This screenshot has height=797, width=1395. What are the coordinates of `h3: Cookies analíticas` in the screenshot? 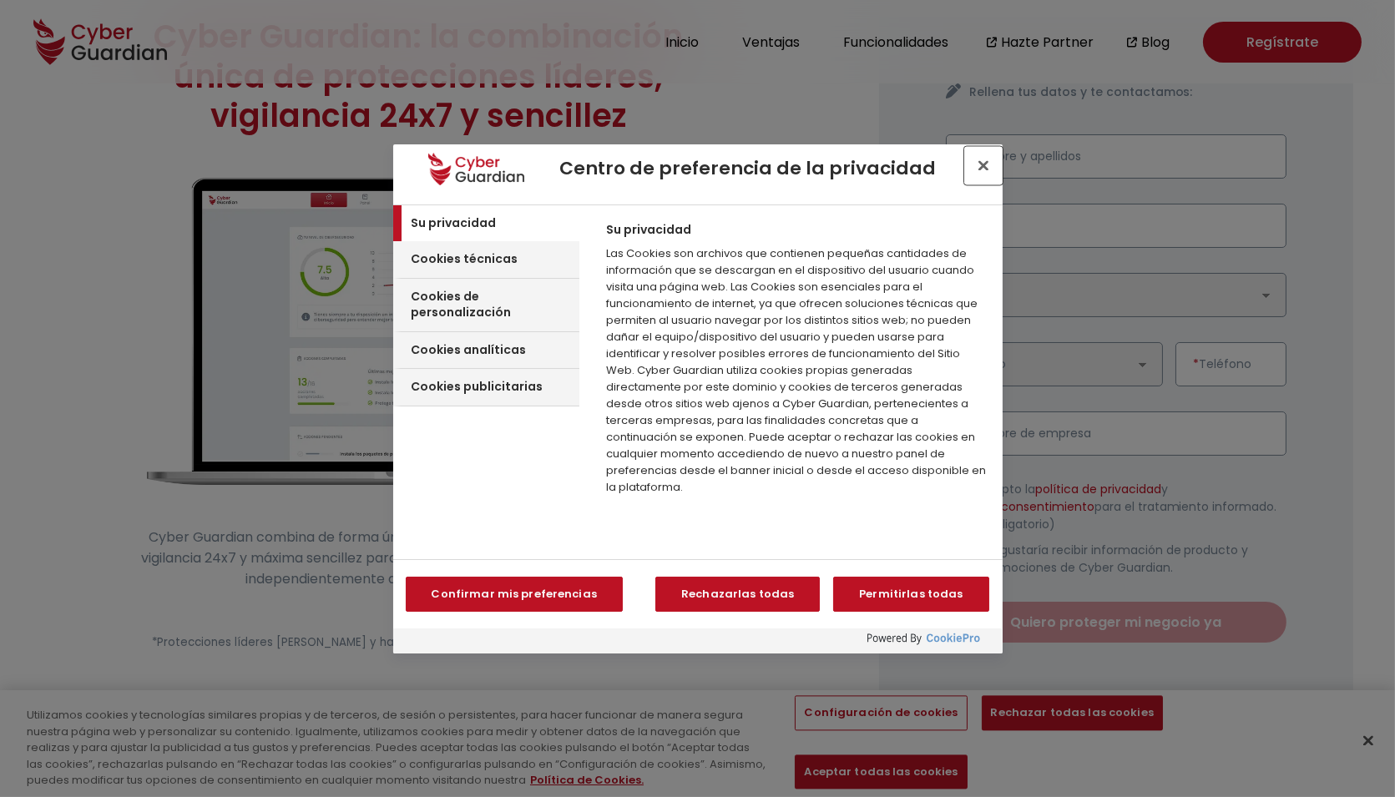 It's located at (469, 351).